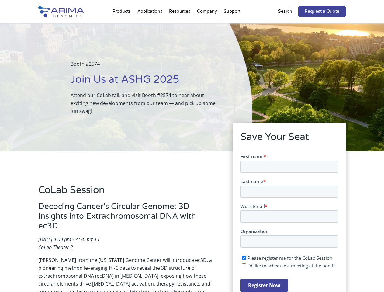 This screenshot has height=292, width=384. Describe the element at coordinates (61, 12) in the screenshot. I see `img: Arima-Genomics-logo` at that location.